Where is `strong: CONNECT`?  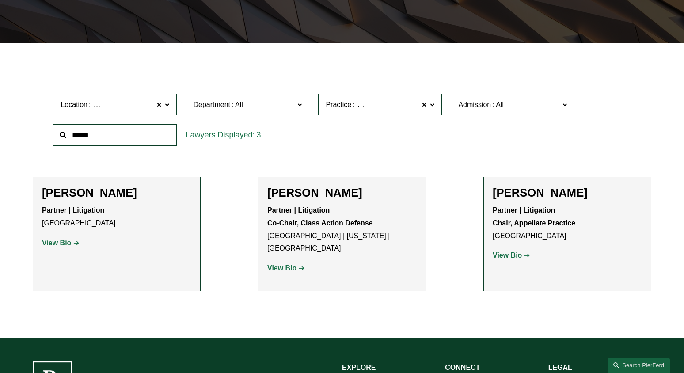 strong: CONNECT is located at coordinates (462, 367).